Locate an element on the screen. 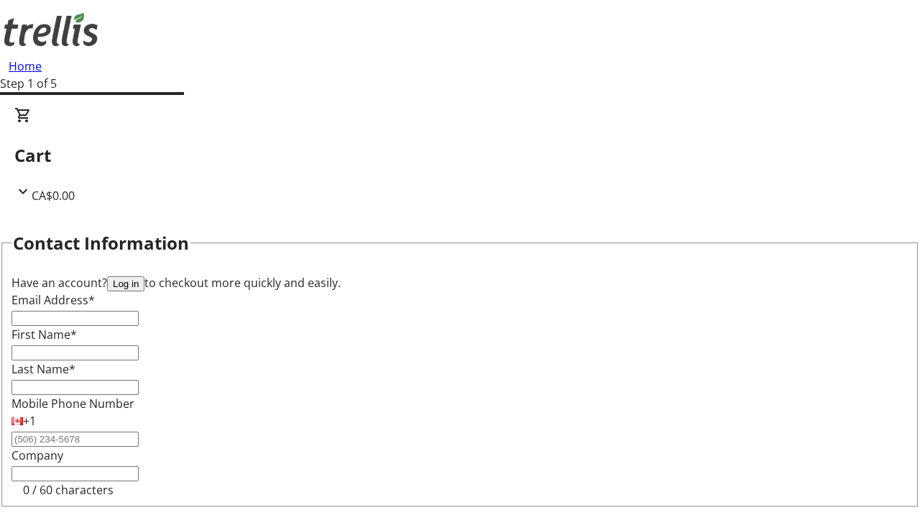  label: Mobile Phone Number is located at coordinates (73, 403).